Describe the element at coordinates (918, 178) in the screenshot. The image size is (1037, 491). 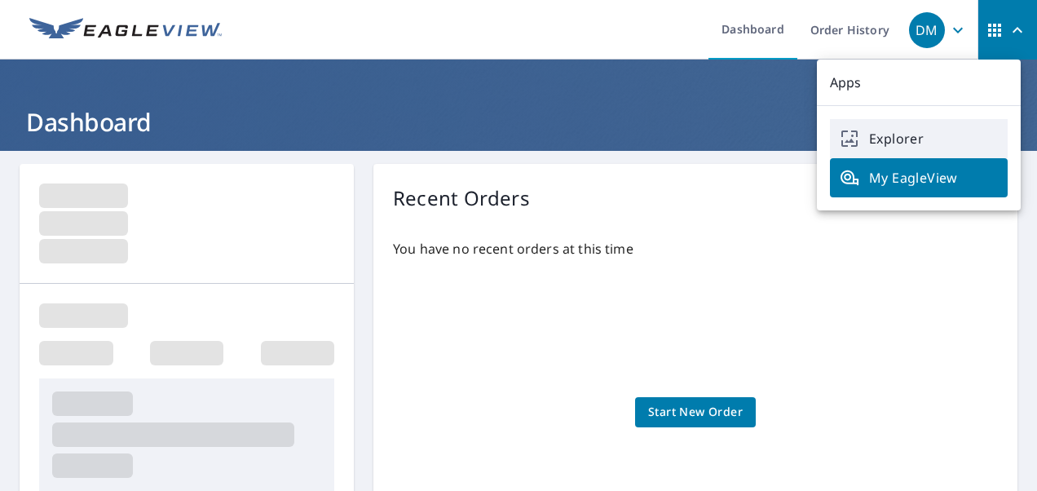
I see `a: My EagleView` at that location.